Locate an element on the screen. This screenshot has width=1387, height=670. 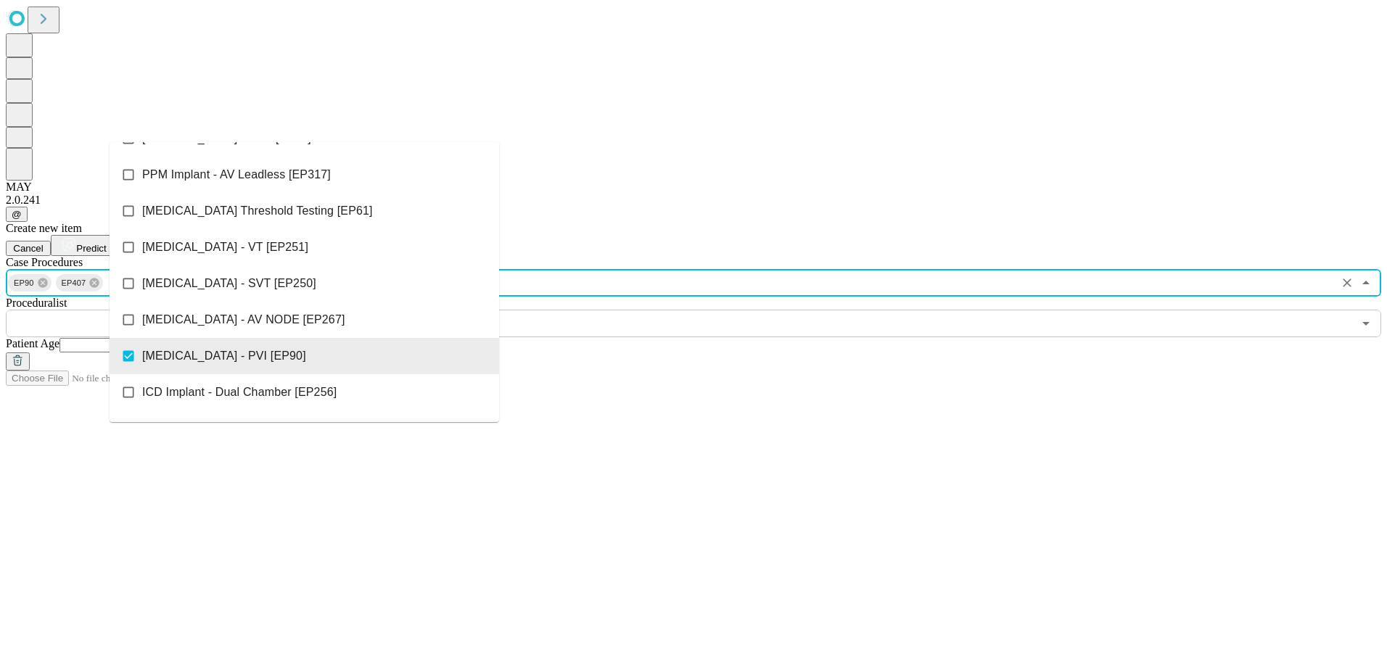
span: EP90 is located at coordinates (24, 283).